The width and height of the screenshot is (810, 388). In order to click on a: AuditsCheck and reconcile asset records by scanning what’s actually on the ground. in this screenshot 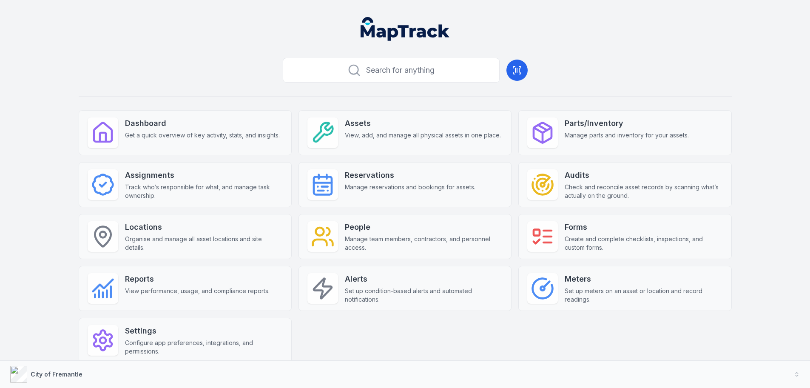, I will do `click(625, 185)`.